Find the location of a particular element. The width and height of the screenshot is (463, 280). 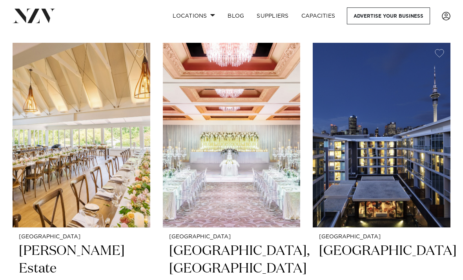

a: SUPPLIERS is located at coordinates (272, 16).